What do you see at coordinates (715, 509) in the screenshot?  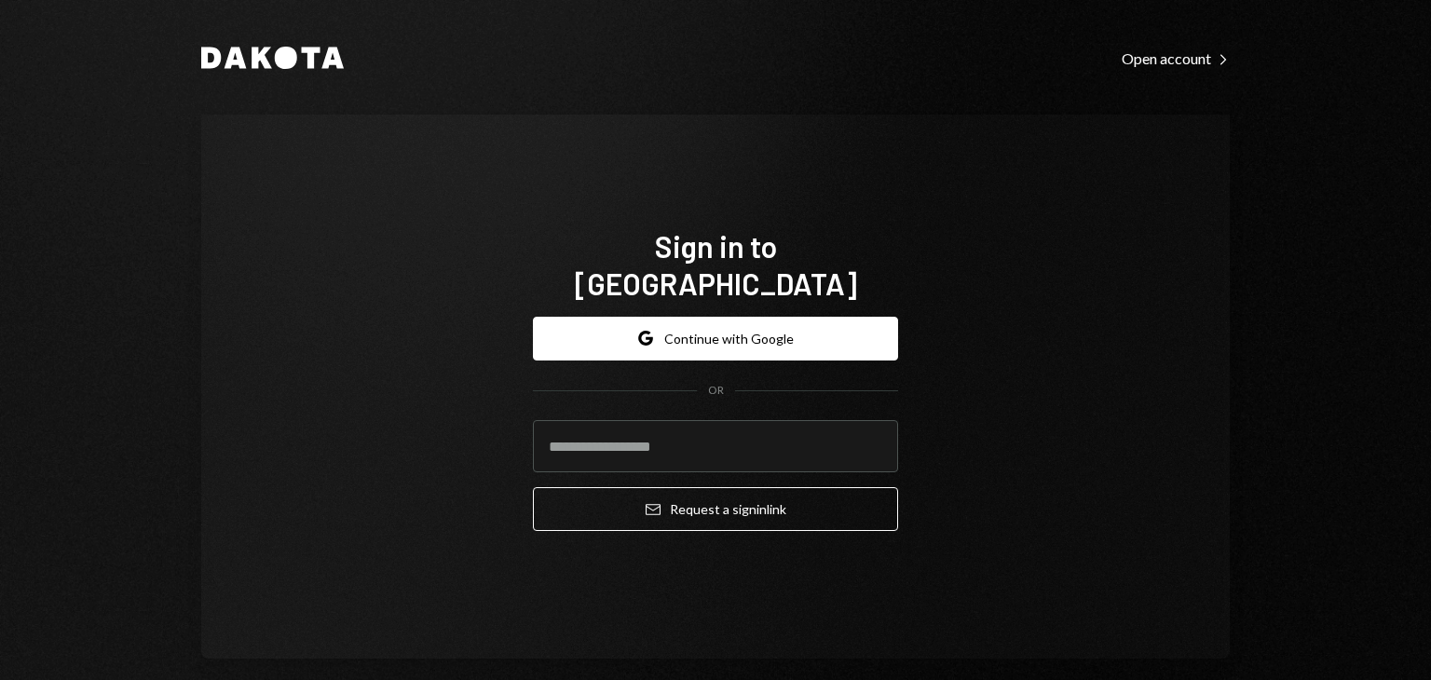 I see `button: Request a signinlink` at bounding box center [715, 509].